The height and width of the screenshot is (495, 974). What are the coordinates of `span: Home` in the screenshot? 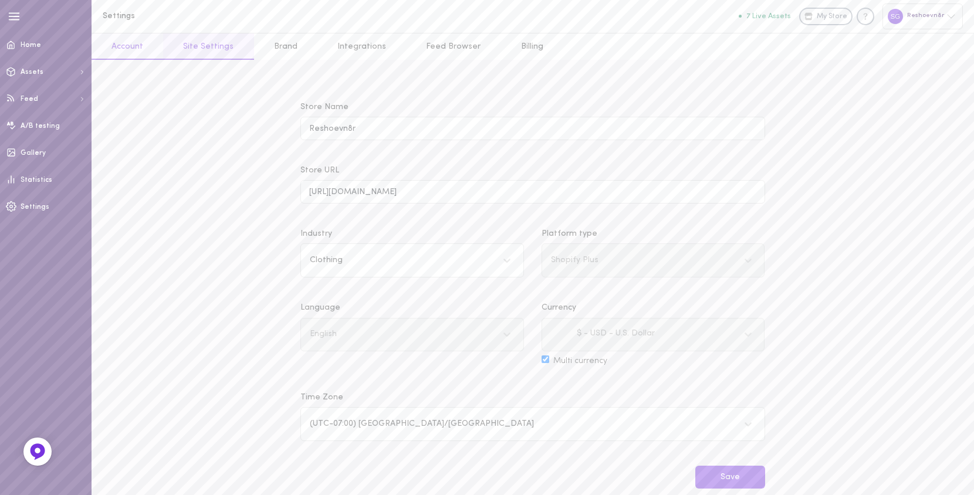 It's located at (31, 45).